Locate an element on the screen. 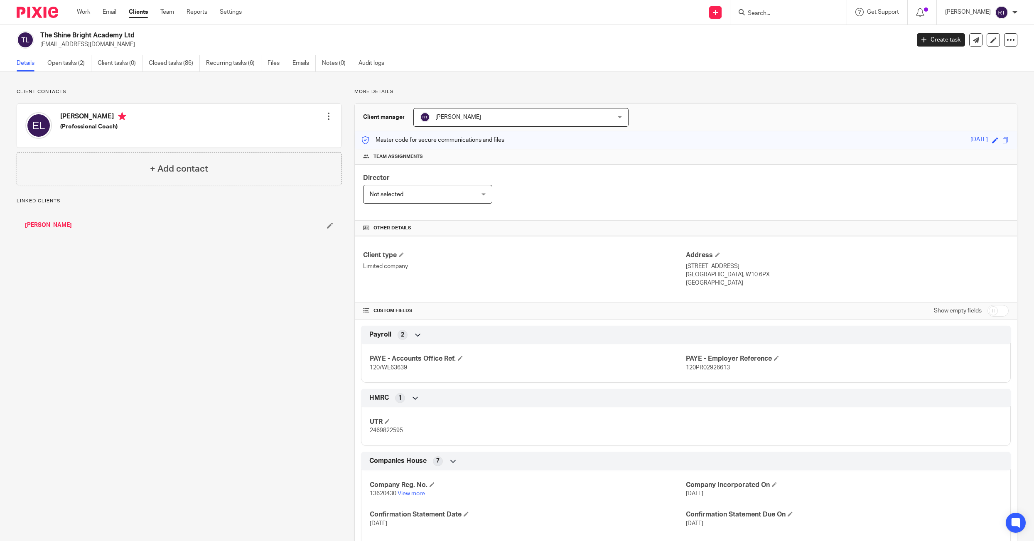 Image resolution: width=1034 pixels, height=541 pixels. a: Files is located at coordinates (277, 63).